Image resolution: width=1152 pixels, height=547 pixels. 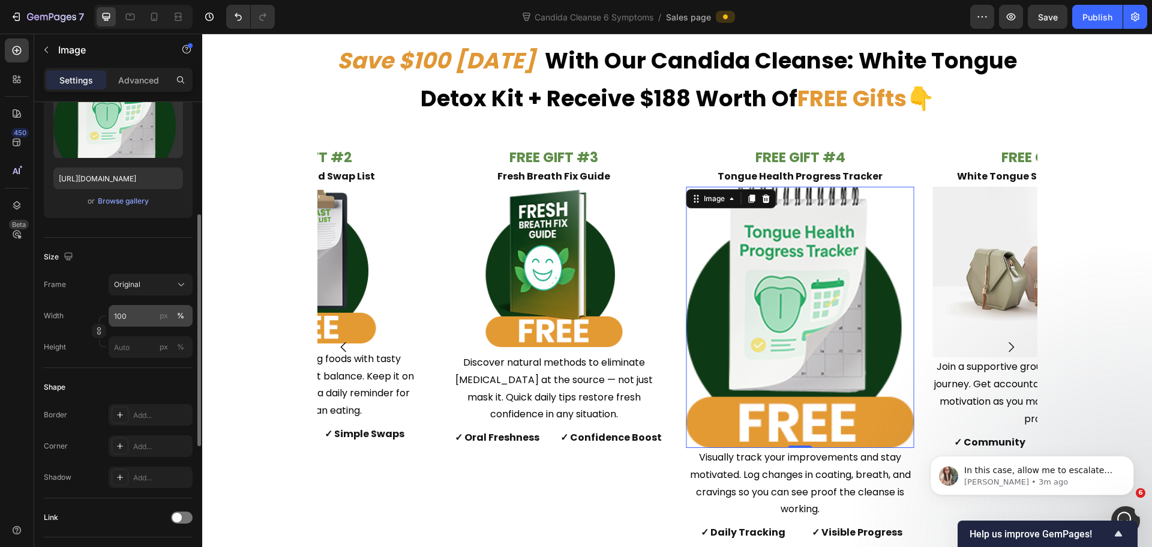 I want to click on strong: ✓ Community Support, so click(x=787, y=417).